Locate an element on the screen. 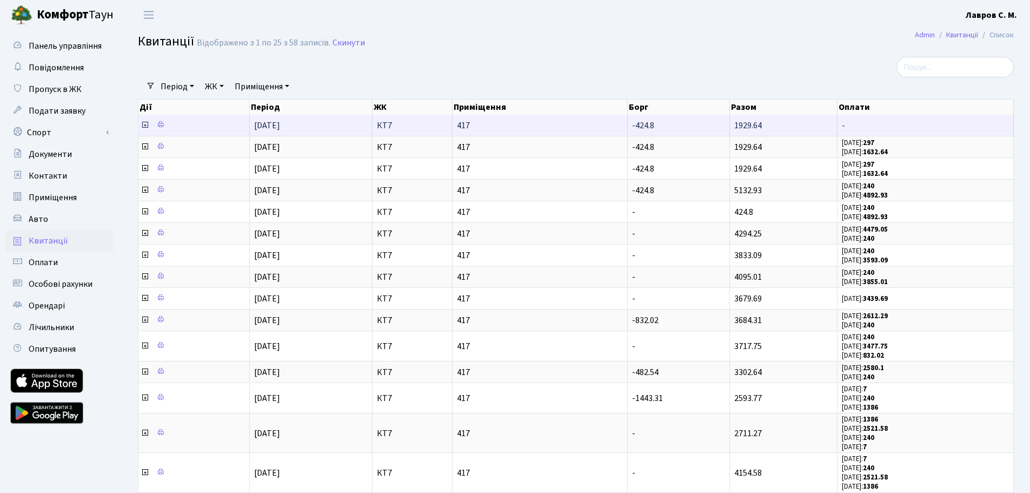 This screenshot has height=493, width=1030. b: 2612.29 is located at coordinates (876, 316).